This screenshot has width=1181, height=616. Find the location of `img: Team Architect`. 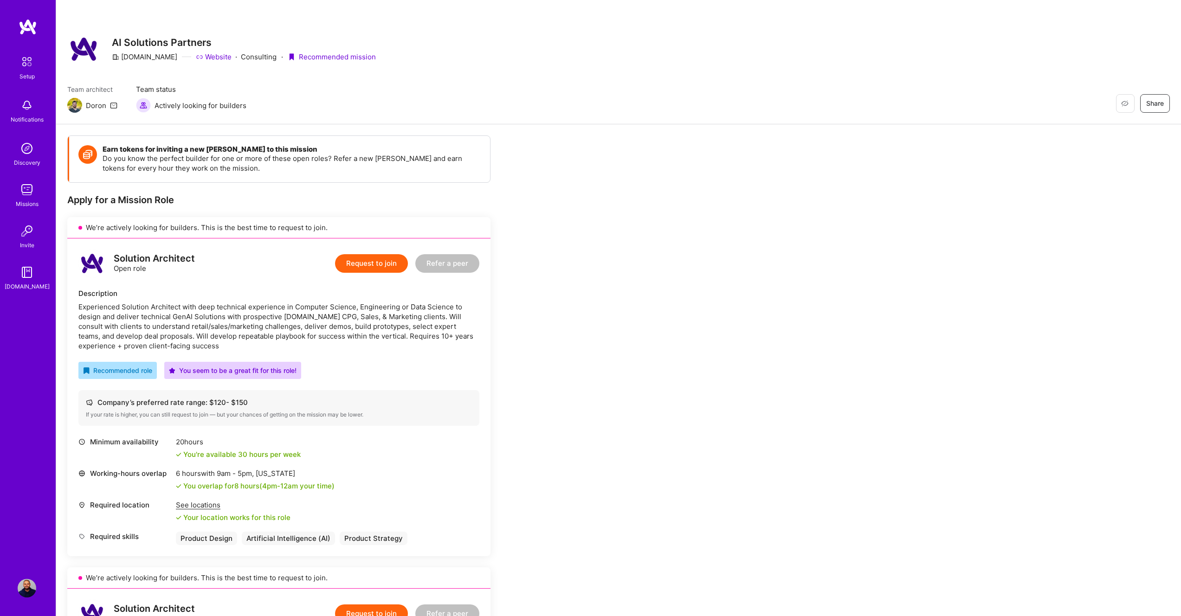

img: Team Architect is located at coordinates (75, 105).